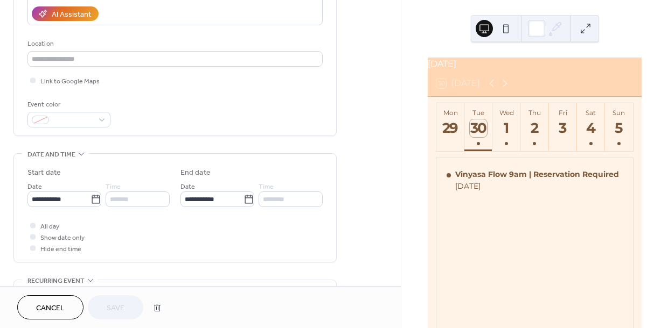 This screenshot has width=668, height=328. I want to click on div: AI Assistant, so click(71, 15).